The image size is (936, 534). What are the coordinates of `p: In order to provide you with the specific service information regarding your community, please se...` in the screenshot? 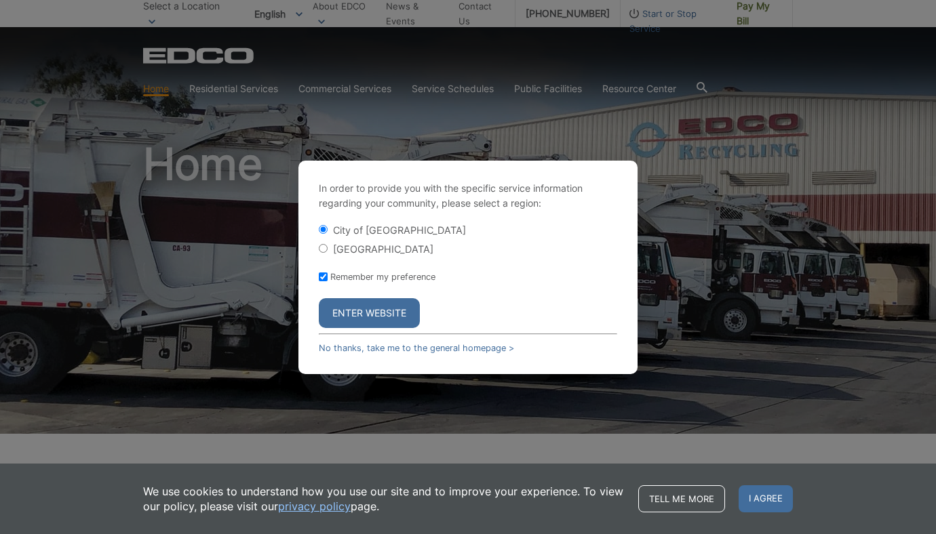 It's located at (468, 196).